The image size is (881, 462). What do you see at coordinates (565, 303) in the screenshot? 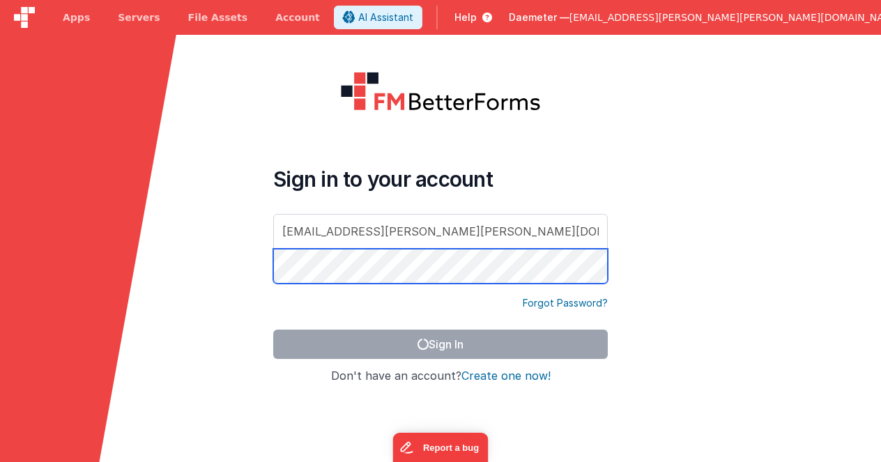
I see `a: Forgot Password?` at bounding box center [565, 303].